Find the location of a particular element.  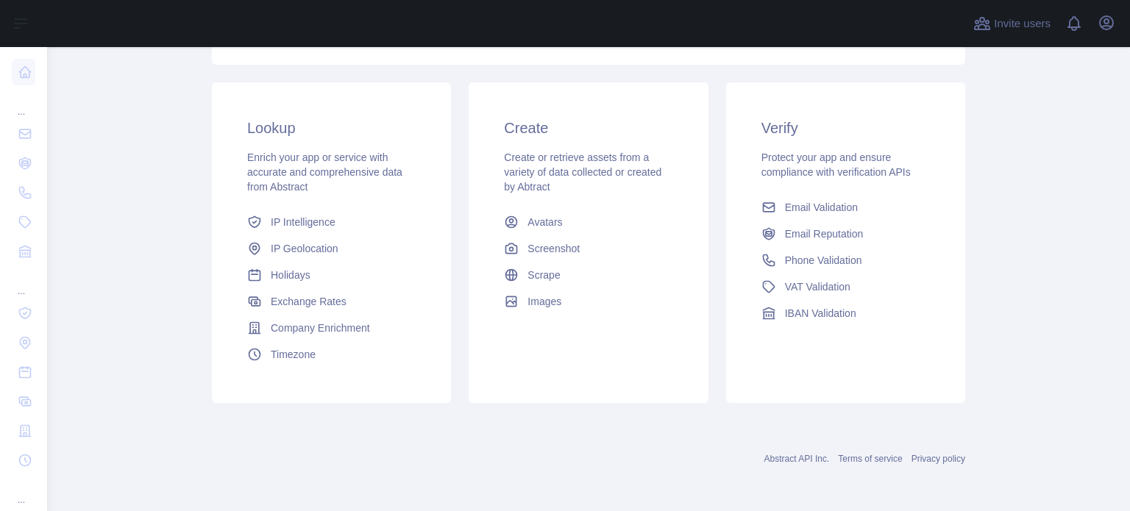

span: Company Enrichment is located at coordinates (320, 328).